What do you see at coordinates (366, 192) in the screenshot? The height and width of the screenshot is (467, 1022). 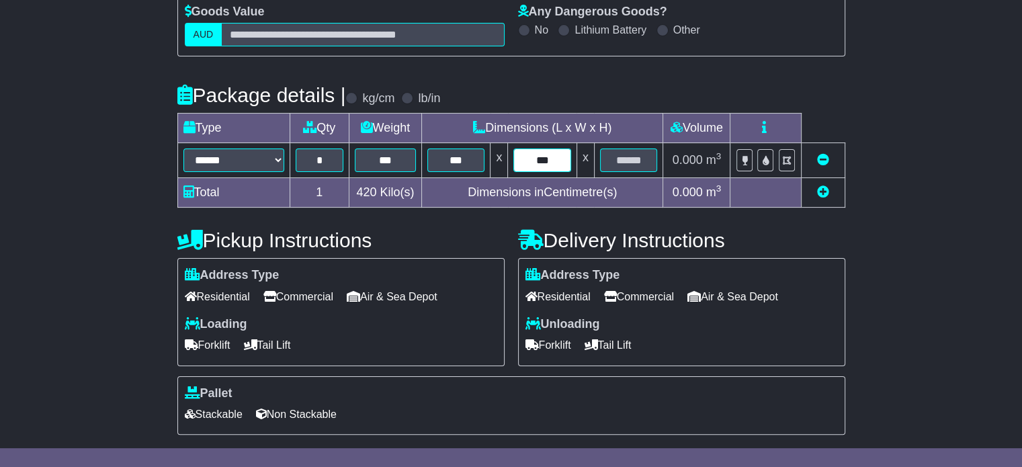 I see `span: 420` at bounding box center [366, 192].